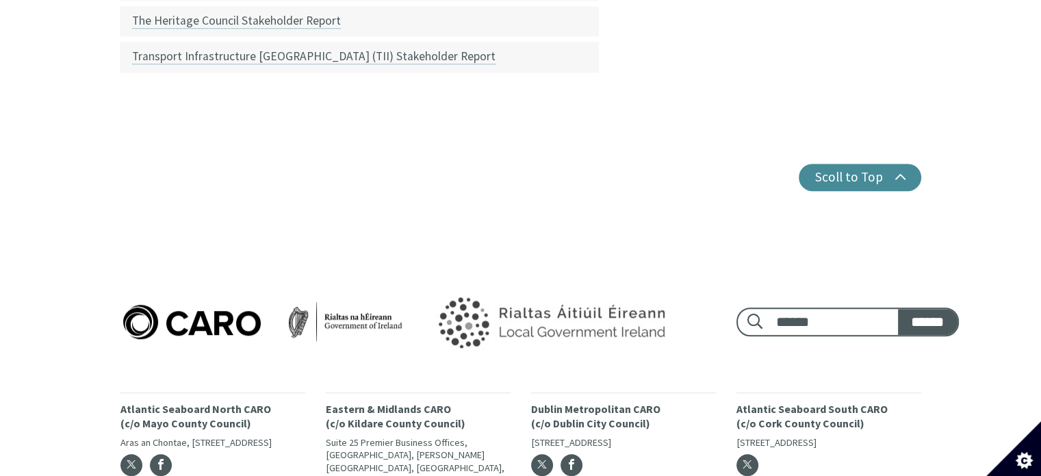  What do you see at coordinates (623, 416) in the screenshot?
I see `p: Dublin Metropolitan CARO (c/o Dublin City Council)` at bounding box center [623, 416].